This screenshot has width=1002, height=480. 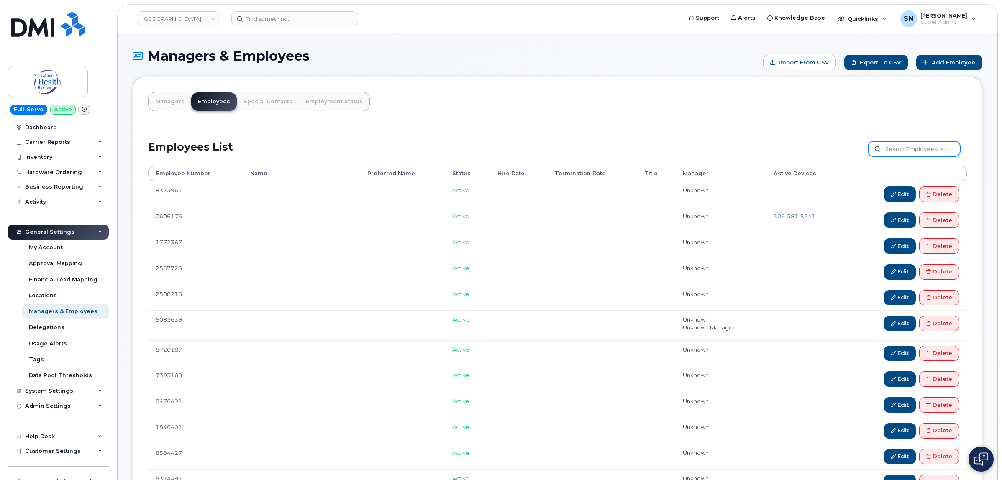 What do you see at coordinates (467, 174) in the screenshot?
I see `th: Status` at bounding box center [467, 174].